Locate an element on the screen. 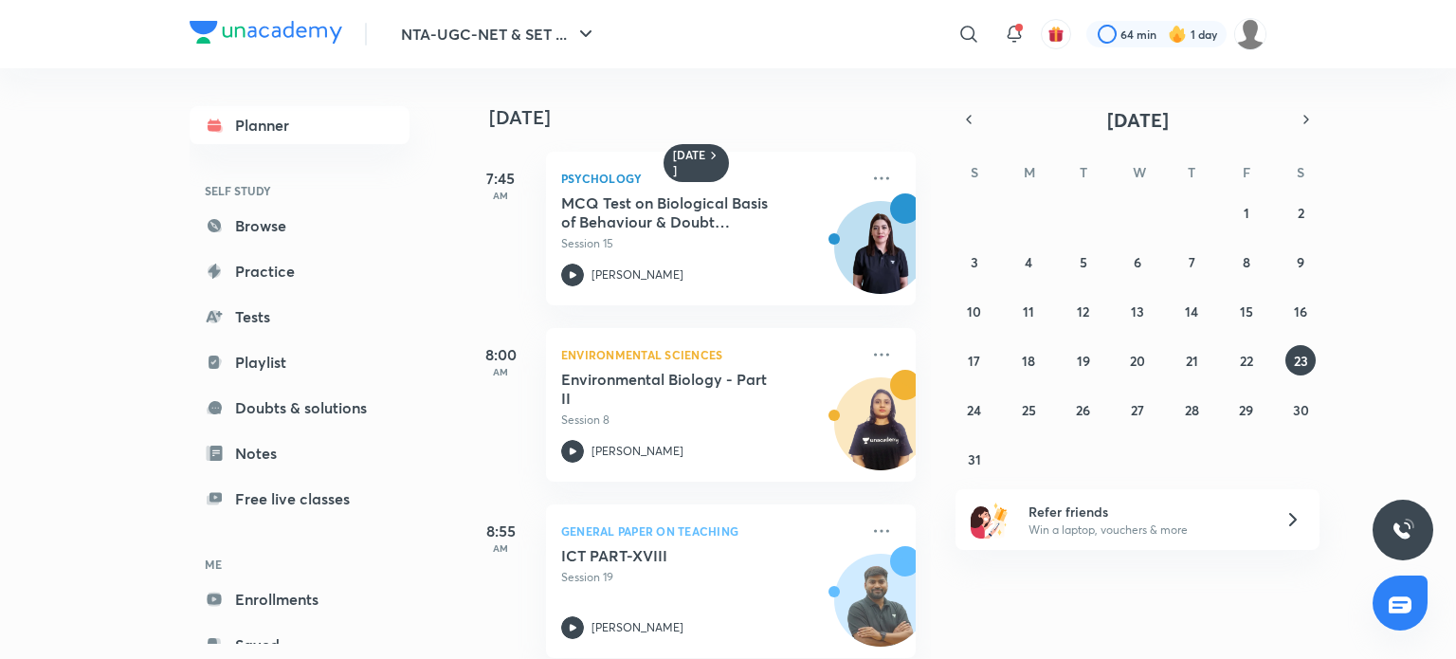 The width and height of the screenshot is (1456, 659). abbr: August 3, 2025 is located at coordinates (974, 262).